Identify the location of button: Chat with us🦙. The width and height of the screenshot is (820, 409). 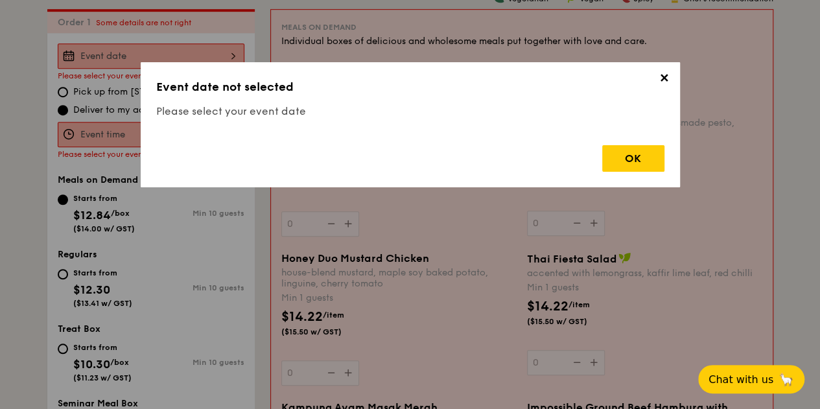
(751, 379).